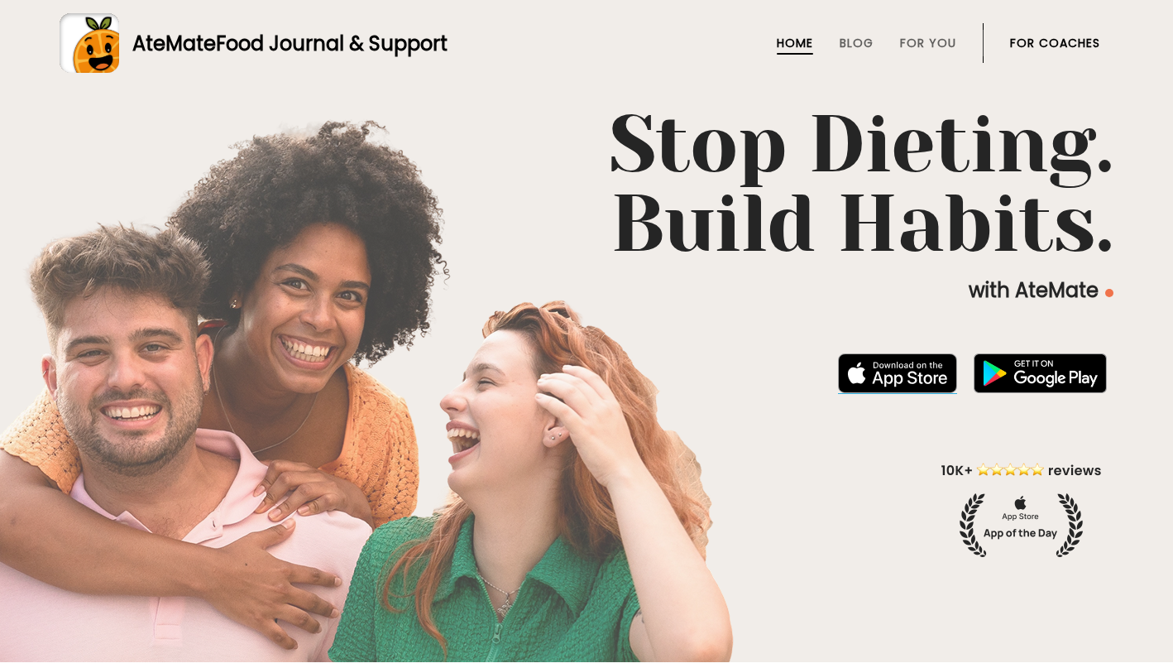  Describe the element at coordinates (283, 43) in the screenshot. I see `div: AteMate` at that location.